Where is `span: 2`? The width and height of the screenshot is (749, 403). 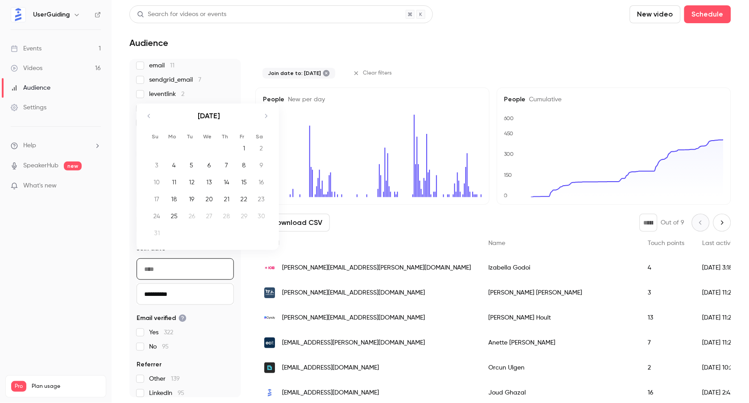
span: 2 is located at coordinates (182, 94).